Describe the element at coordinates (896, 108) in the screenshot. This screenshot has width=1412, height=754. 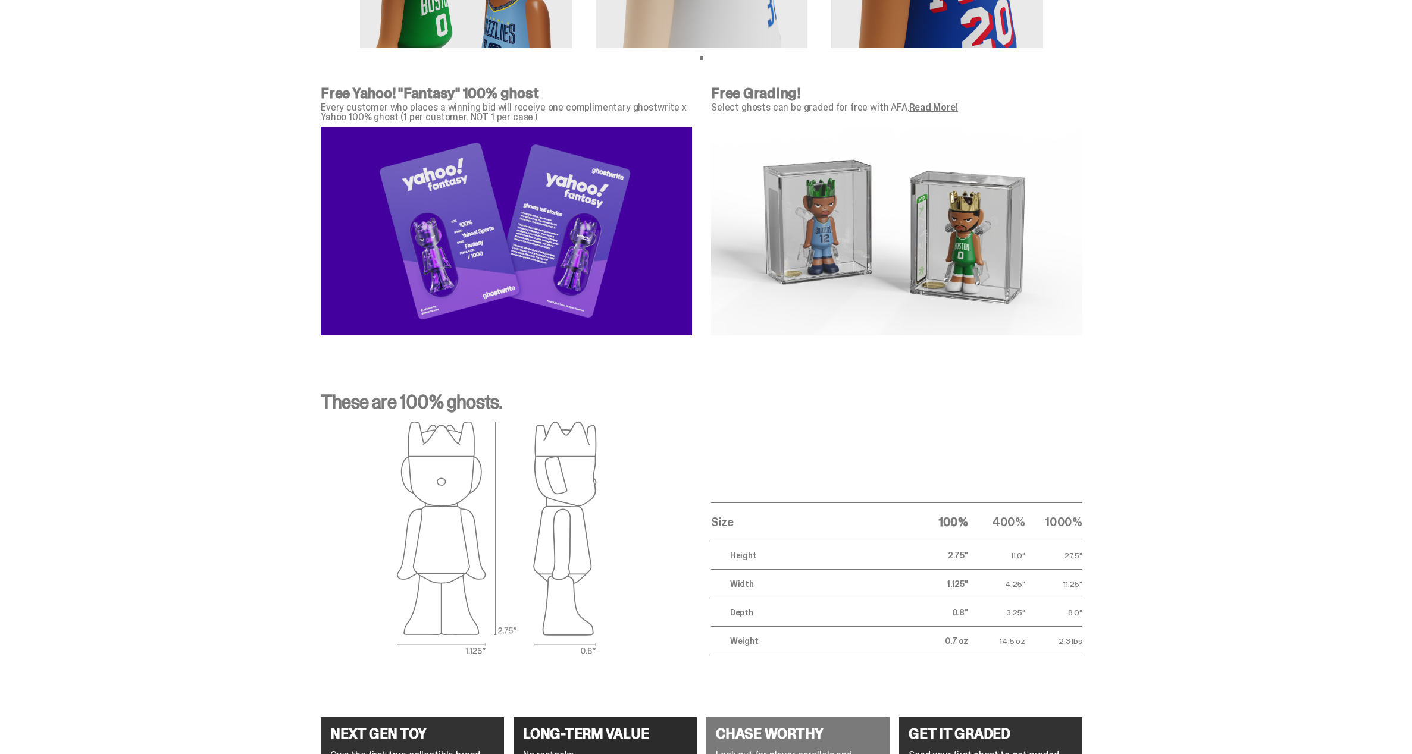
I see `p: Select ghosts can be graded for free with AFA.` at that location.